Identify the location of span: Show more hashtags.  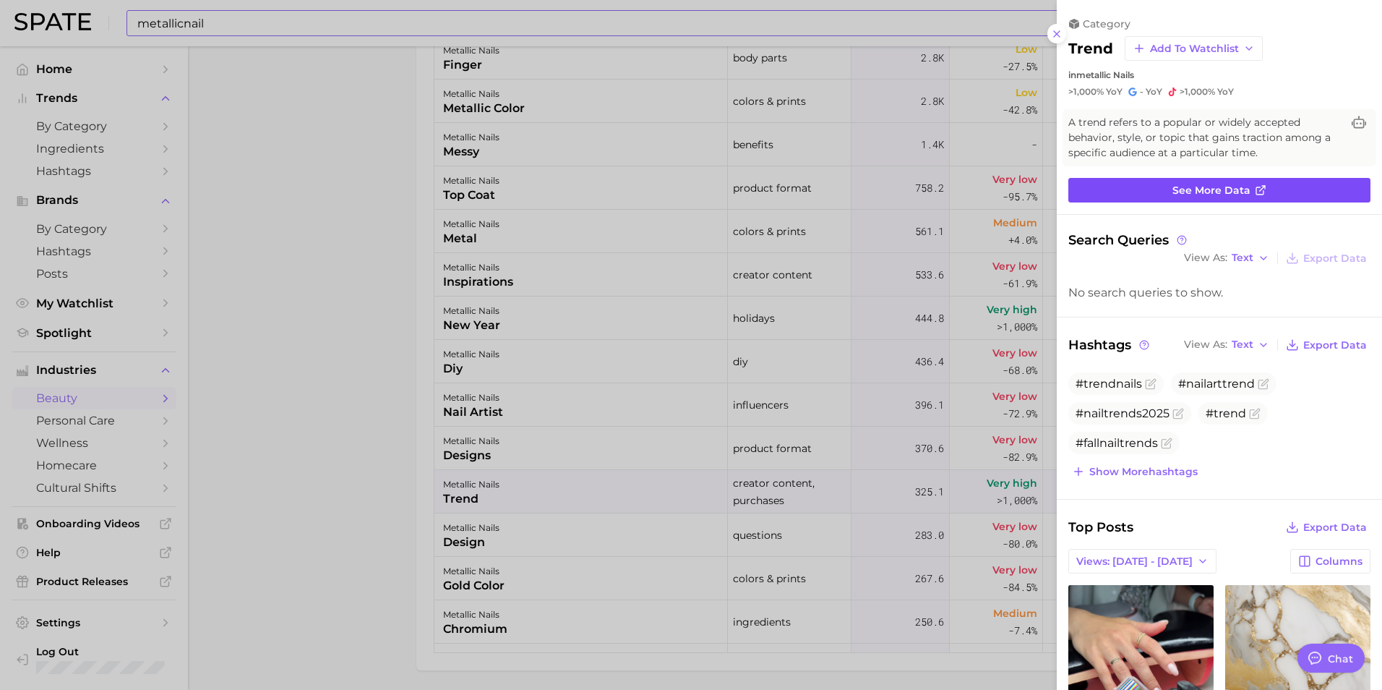
(1143, 471).